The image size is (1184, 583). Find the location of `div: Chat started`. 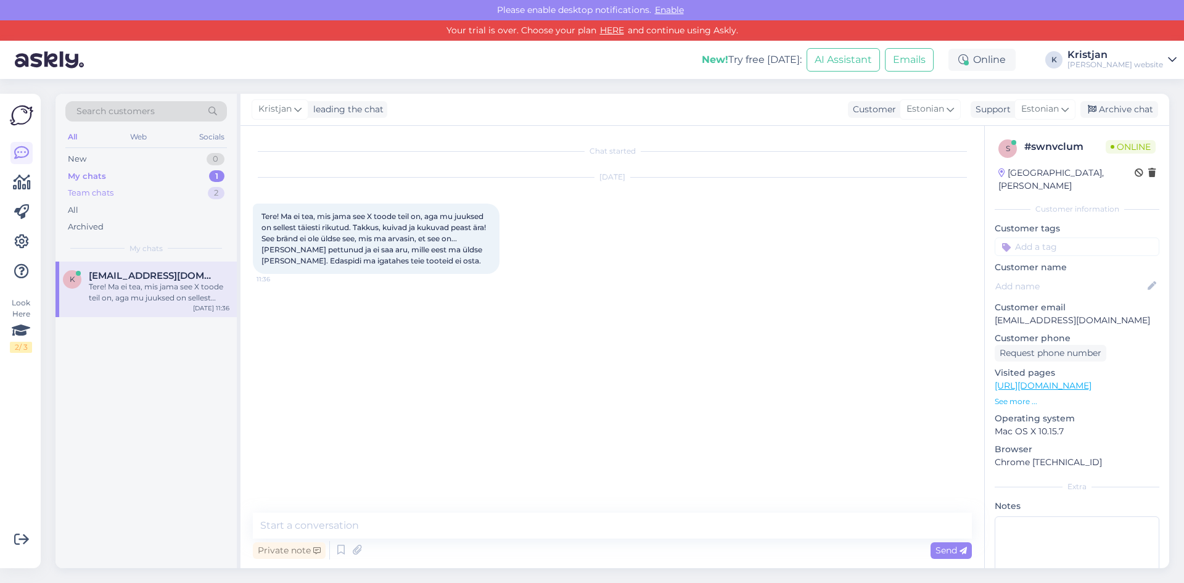

div: Chat started is located at coordinates (612, 151).